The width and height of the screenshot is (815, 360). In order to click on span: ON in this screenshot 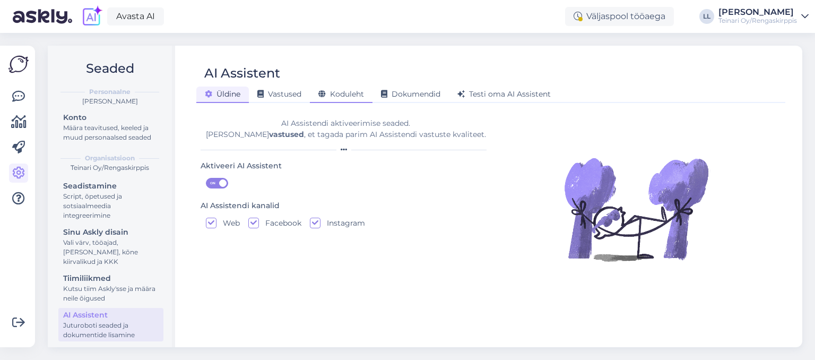, I will do `click(213, 183)`.